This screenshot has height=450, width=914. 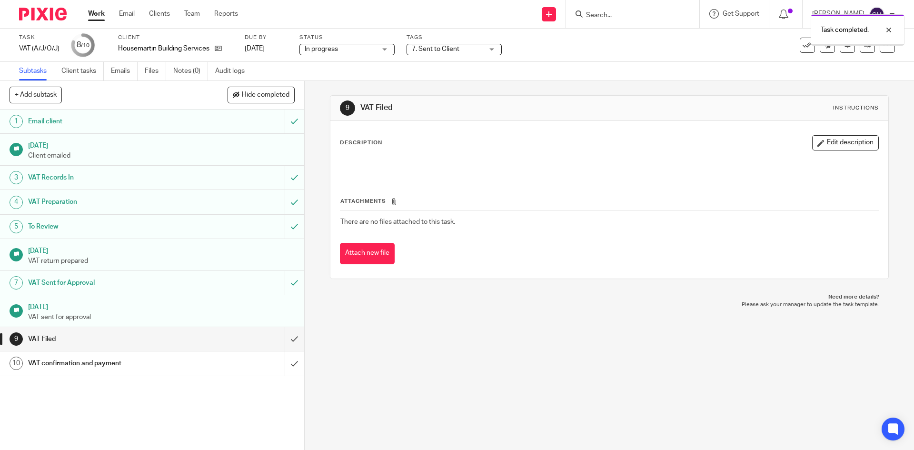 What do you see at coordinates (436, 49) in the screenshot?
I see `span: 7. Sent to Client` at bounding box center [436, 49].